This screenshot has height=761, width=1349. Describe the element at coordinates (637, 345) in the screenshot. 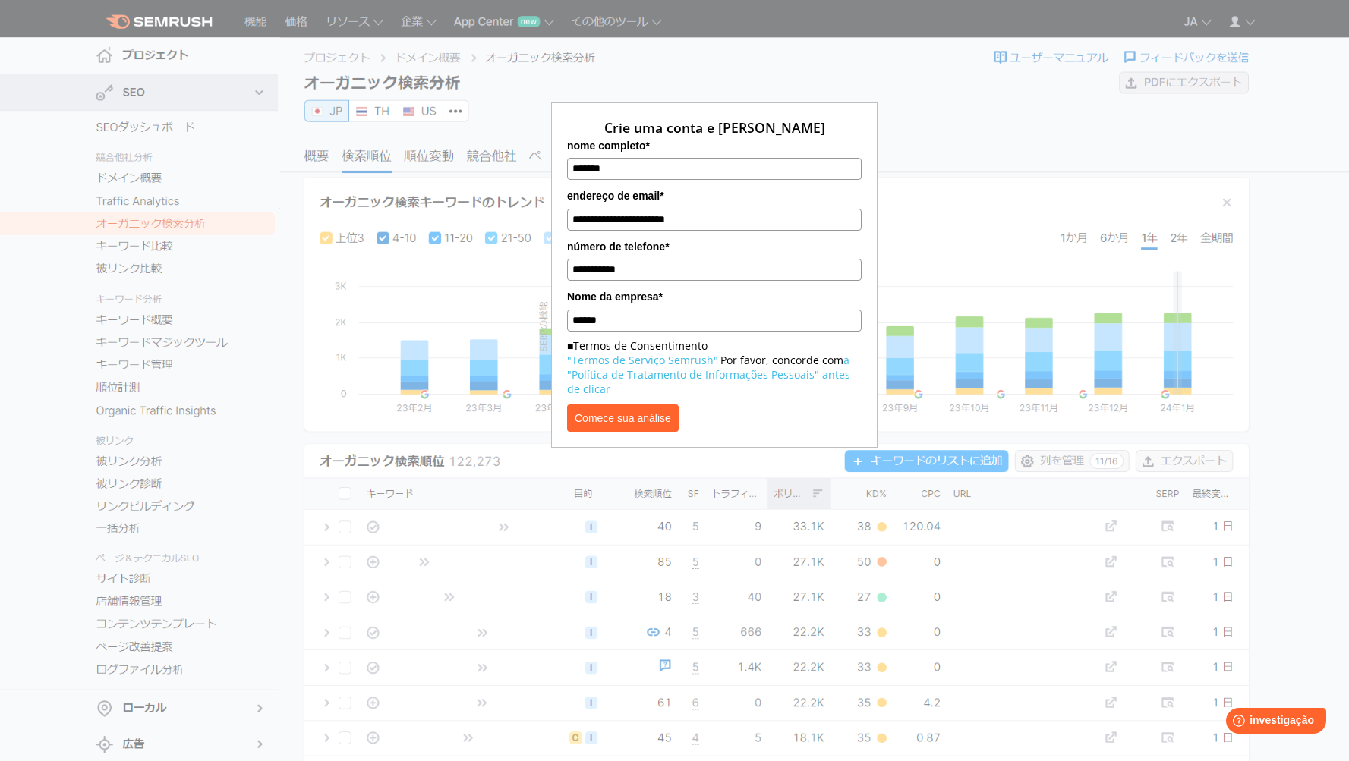

I see `font: ■Termos de Consentimento` at that location.